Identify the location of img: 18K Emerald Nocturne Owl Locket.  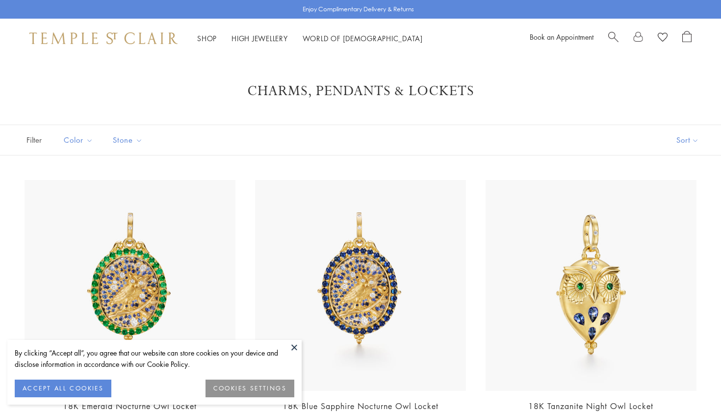
(130, 285).